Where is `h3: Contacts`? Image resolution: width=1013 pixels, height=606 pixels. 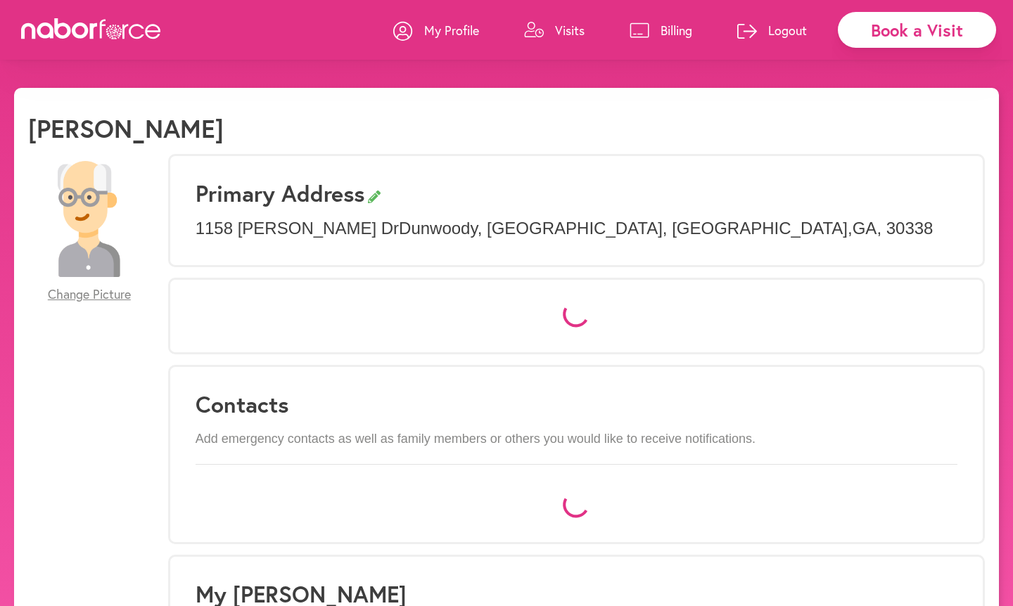 h3: Contacts is located at coordinates (576, 404).